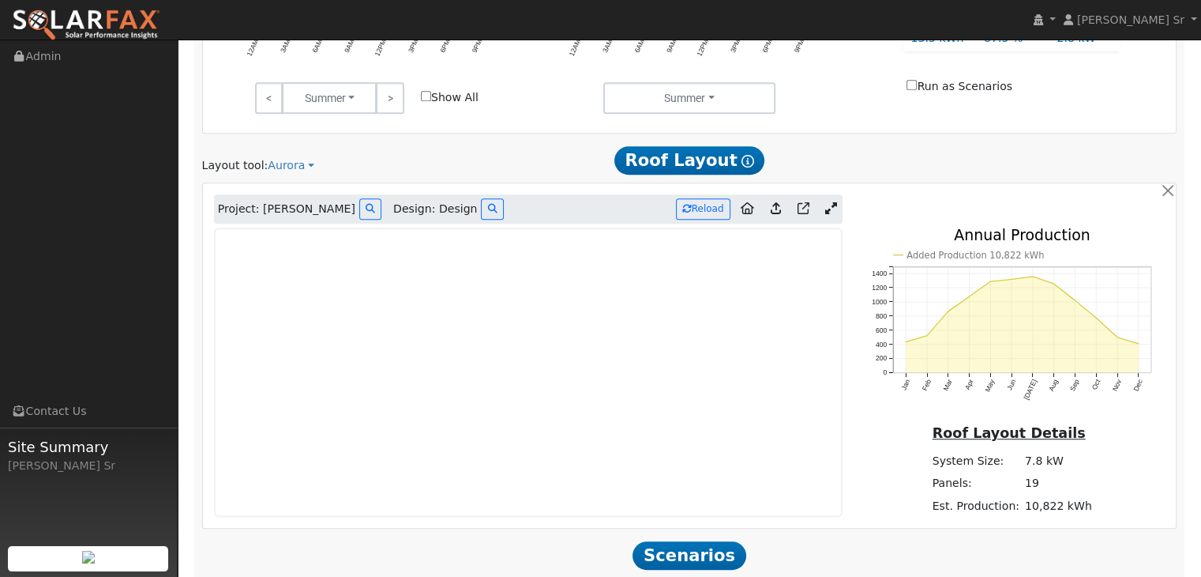 The image size is (1201, 577). Describe the element at coordinates (881, 330) in the screenshot. I see `text: 600` at that location.